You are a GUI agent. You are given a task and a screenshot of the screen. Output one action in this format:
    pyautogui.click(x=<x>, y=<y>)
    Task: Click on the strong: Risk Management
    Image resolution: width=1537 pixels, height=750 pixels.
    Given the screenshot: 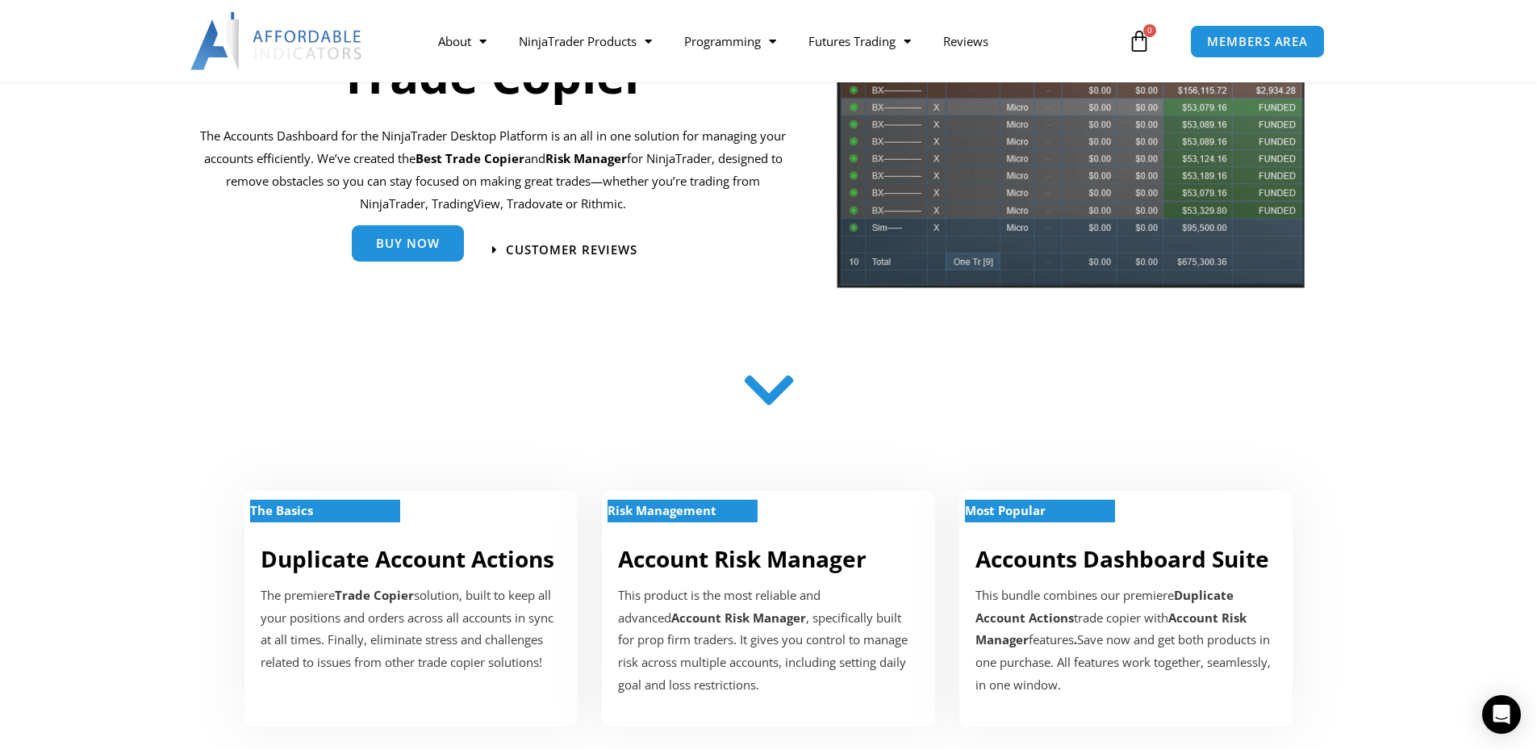 What is the action you would take?
    pyautogui.click(x=662, y=510)
    